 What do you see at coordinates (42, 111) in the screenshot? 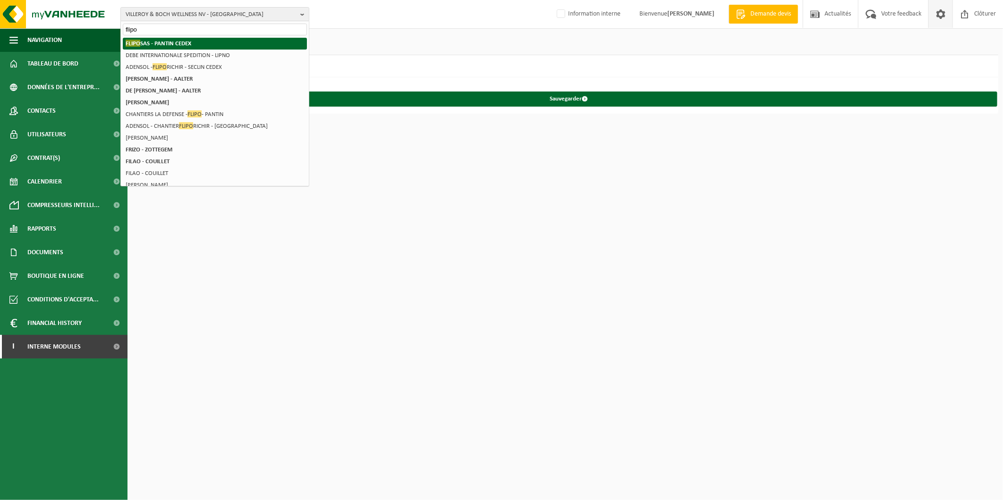
I see `span: Contacts` at bounding box center [42, 111].